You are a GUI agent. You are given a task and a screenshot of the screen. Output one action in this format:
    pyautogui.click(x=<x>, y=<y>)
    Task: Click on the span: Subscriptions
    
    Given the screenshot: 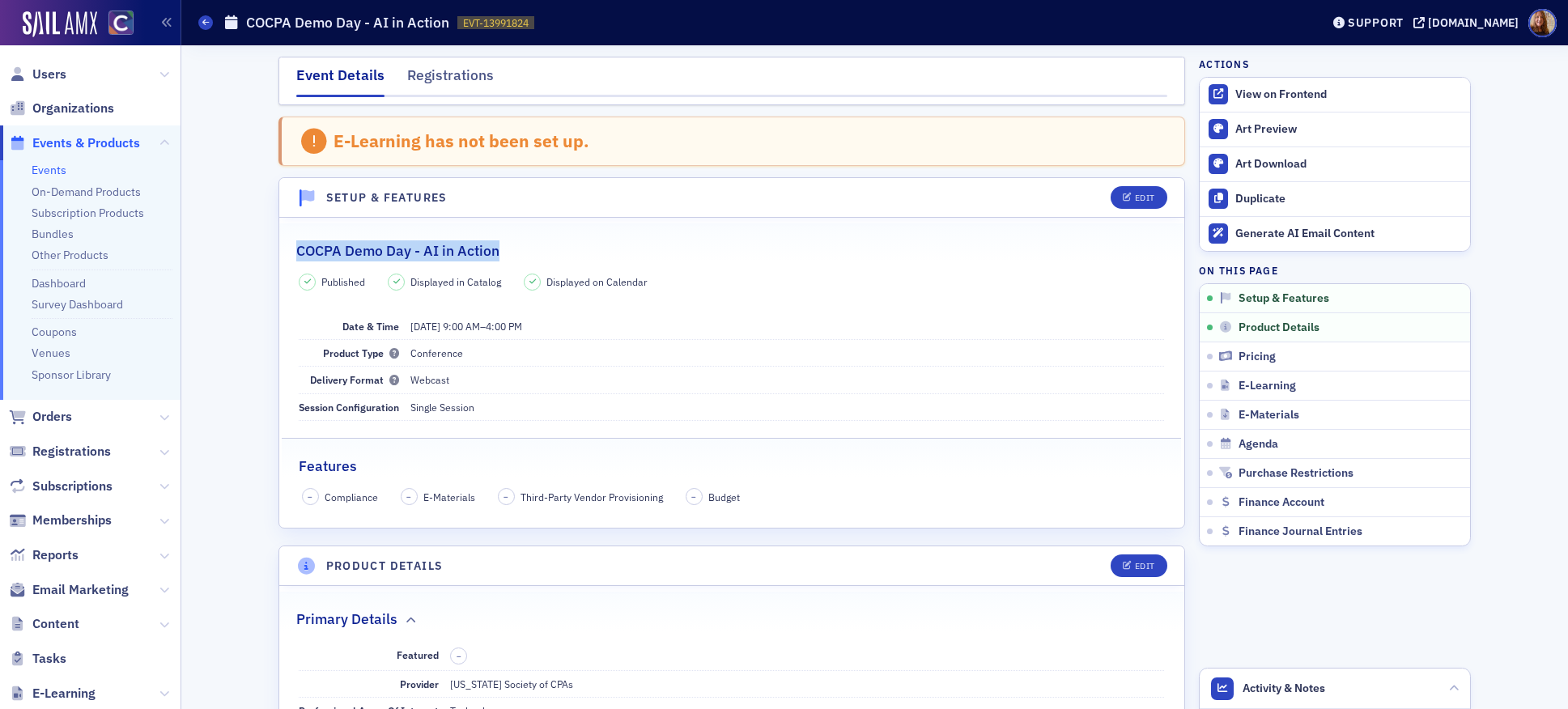 What is the action you would take?
    pyautogui.click(x=72, y=486)
    